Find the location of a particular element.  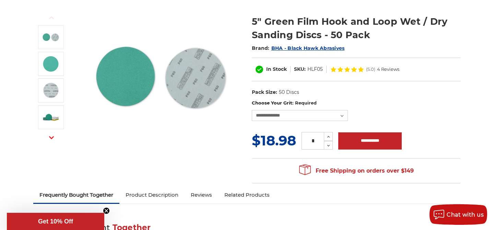

a: BHA - Black Hawk Abrasives is located at coordinates (308, 48).